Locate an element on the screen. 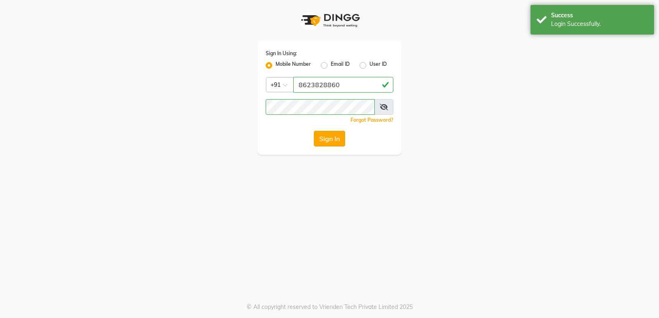  label: Sign In Using: is located at coordinates (281, 54).